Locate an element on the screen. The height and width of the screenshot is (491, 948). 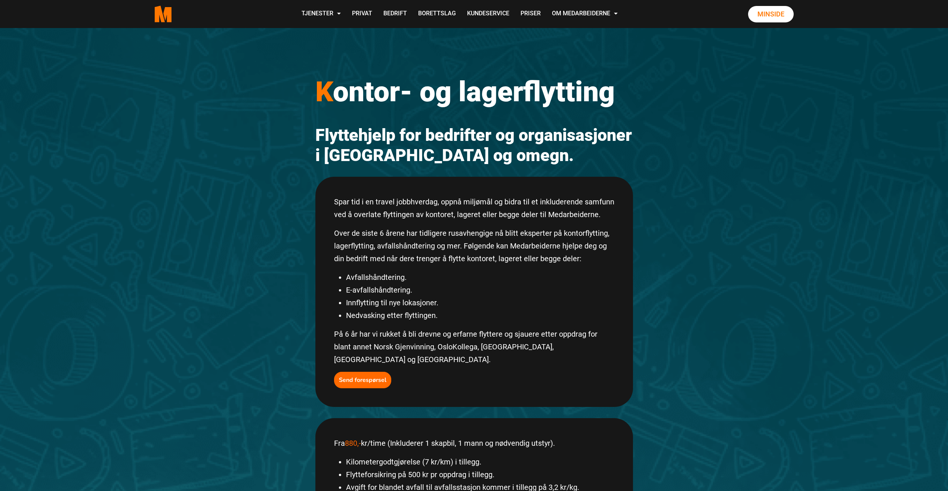
li: Avfallshåndtering. is located at coordinates (480, 277).